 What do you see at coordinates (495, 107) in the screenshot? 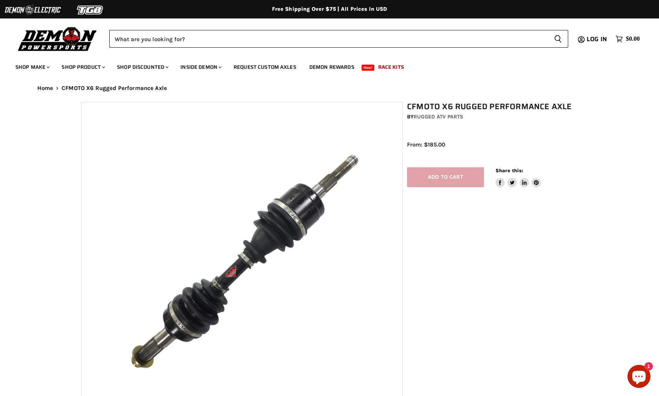
I see `h1: CFMOTO X6 Rugged Performance Axle` at bounding box center [495, 107].